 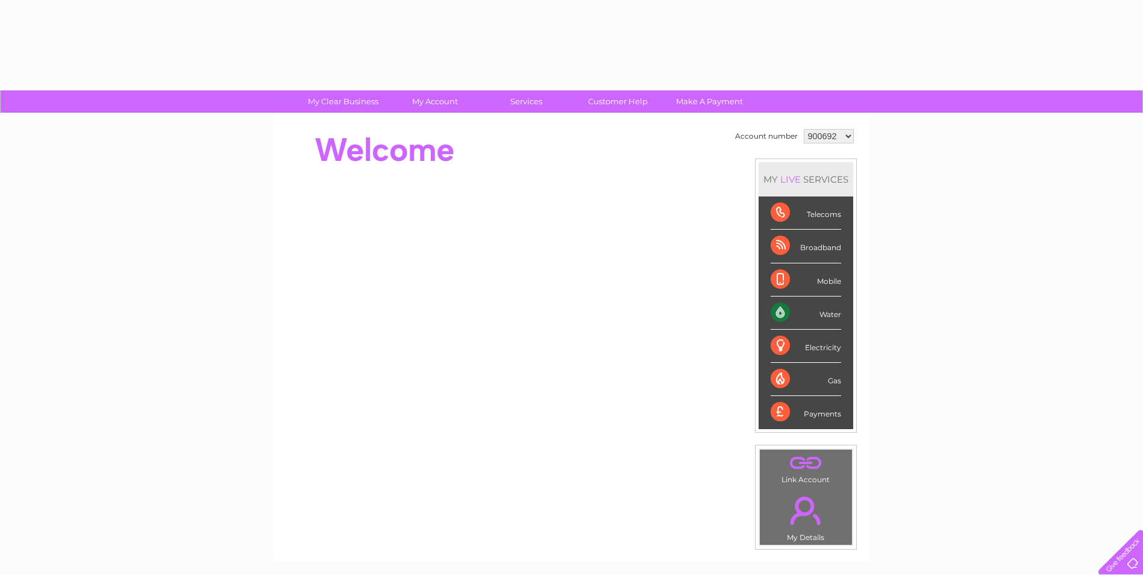 I want to click on div: Electricity, so click(x=806, y=346).